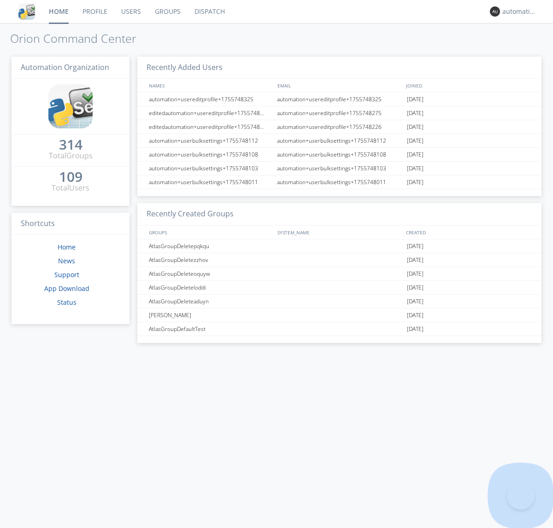 This screenshot has height=528, width=553. Describe the element at coordinates (70, 156) in the screenshot. I see `div: Total Groups` at that location.